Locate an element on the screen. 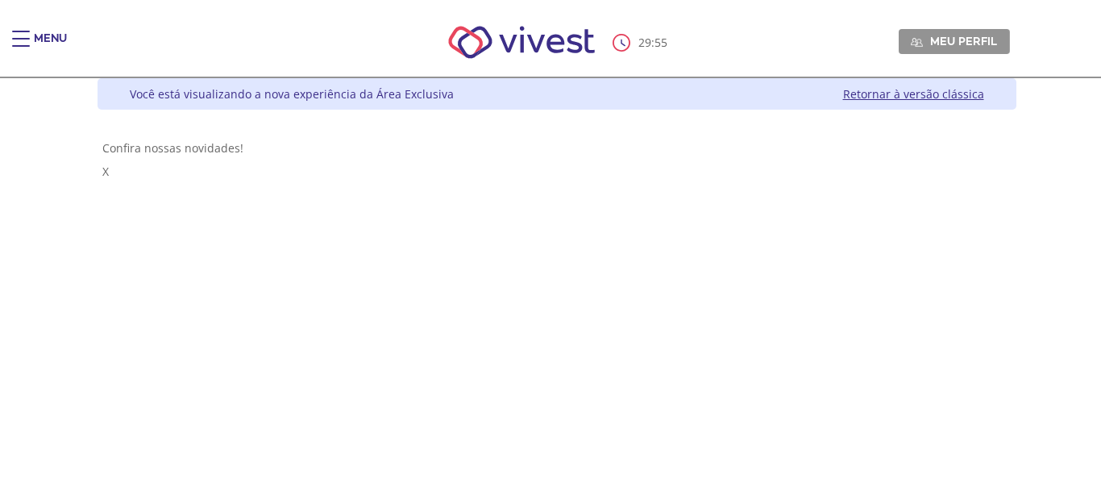 This screenshot has height=483, width=1101. a: Retornar à versão clássica is located at coordinates (913, 93).